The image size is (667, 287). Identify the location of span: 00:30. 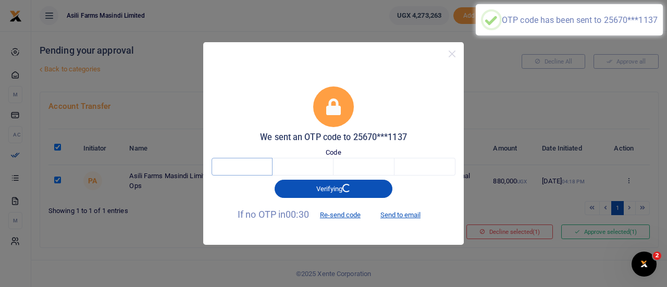
(297, 214).